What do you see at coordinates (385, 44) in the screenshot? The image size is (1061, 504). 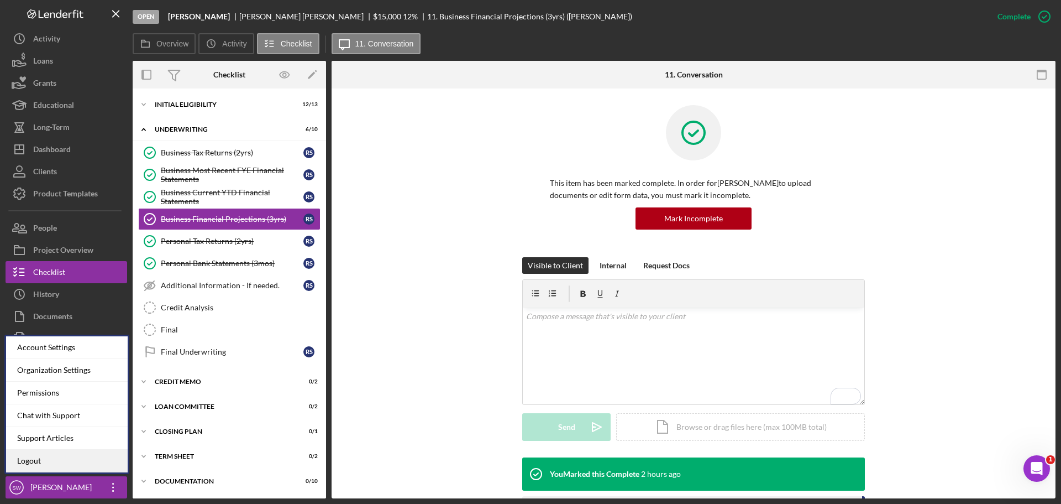 I see `label: 11. Conversation` at bounding box center [385, 44].